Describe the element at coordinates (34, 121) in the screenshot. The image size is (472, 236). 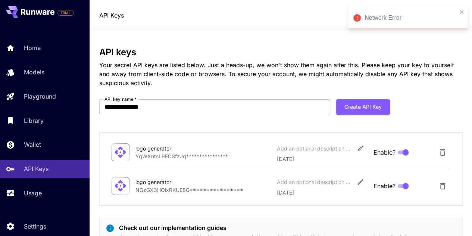
I see `p: Library` at that location.